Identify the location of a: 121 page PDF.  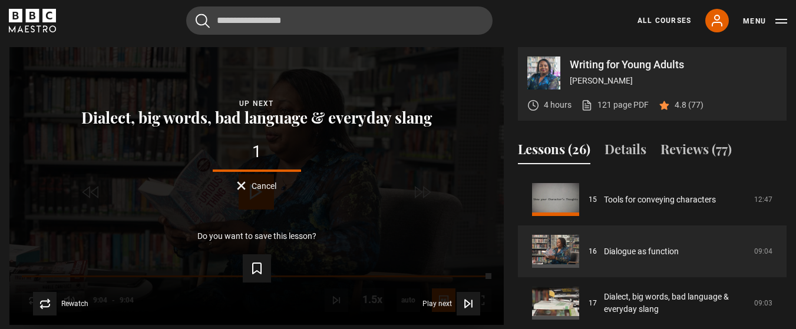
(614, 105).